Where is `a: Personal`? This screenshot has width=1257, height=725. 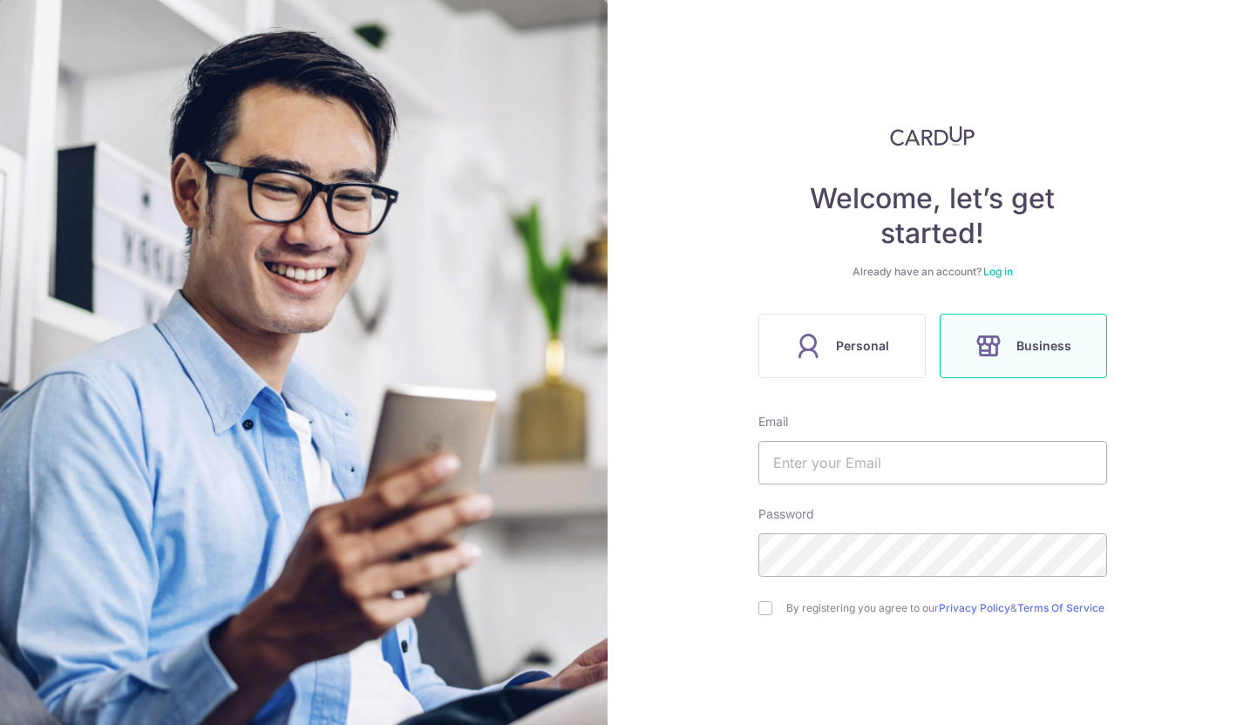 a: Personal is located at coordinates (842, 346).